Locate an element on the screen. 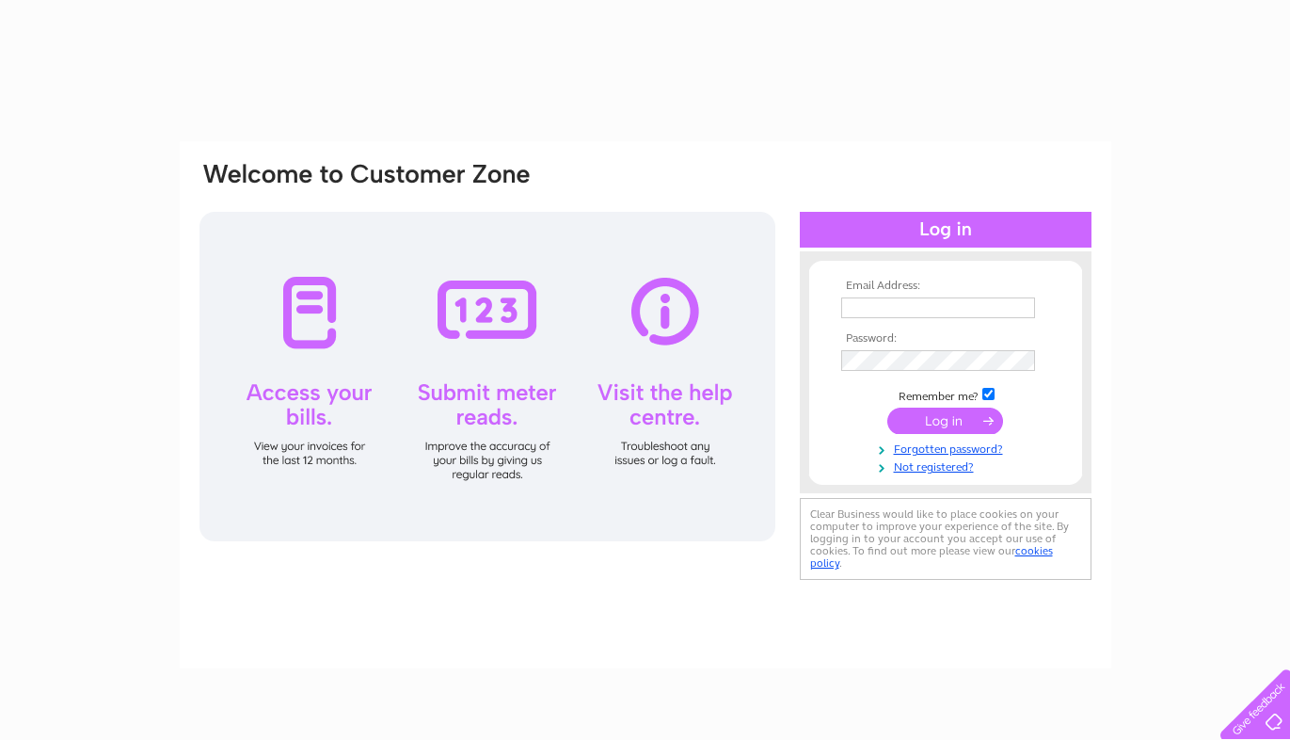 Image resolution: width=1290 pixels, height=740 pixels. a: Forgotten password? is located at coordinates (948, 447).